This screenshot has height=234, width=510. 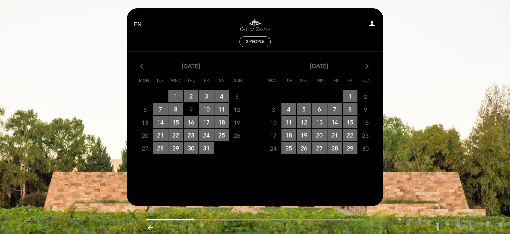 What do you see at coordinates (372, 25) in the screenshot?
I see `button: person` at bounding box center [372, 25].